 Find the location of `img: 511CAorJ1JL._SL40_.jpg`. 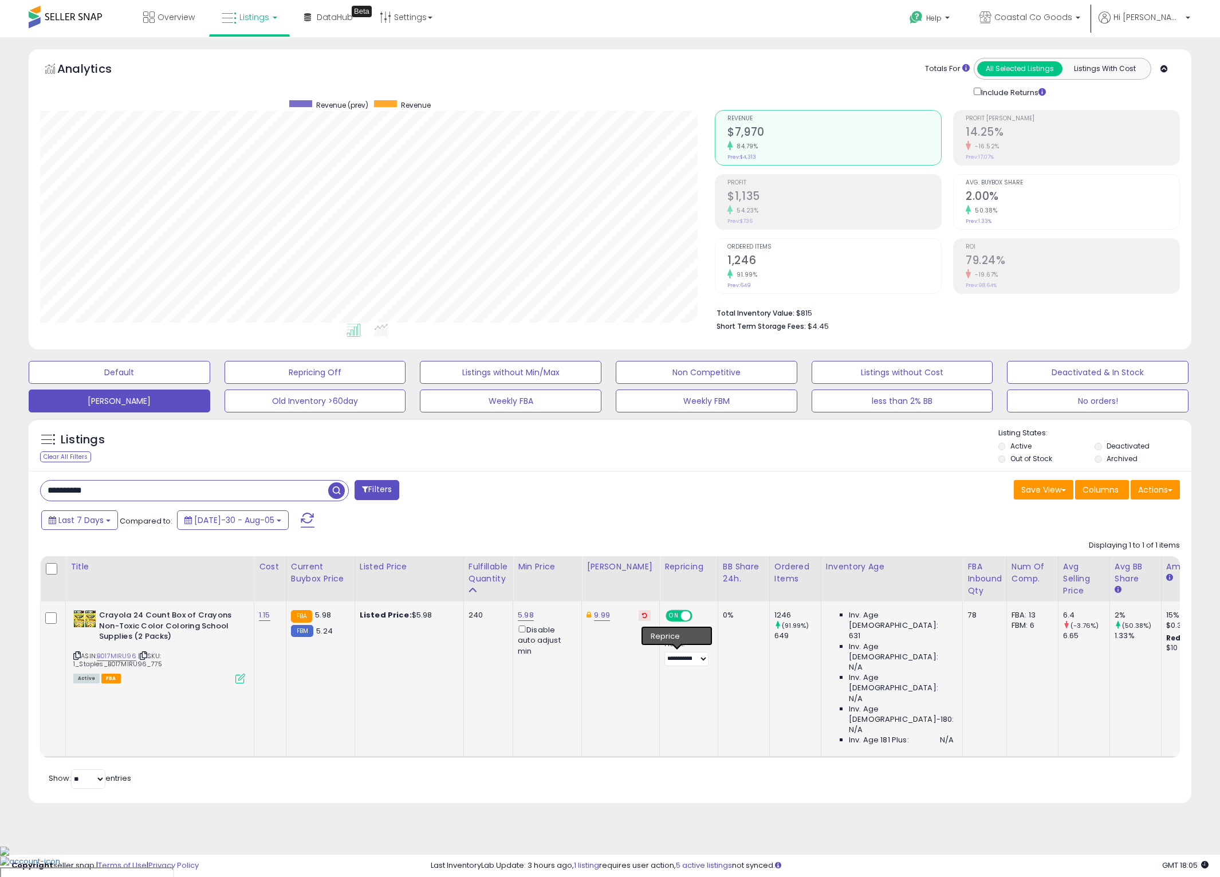

img: 511CAorJ1JL._SL40_.jpg is located at coordinates (85, 619).